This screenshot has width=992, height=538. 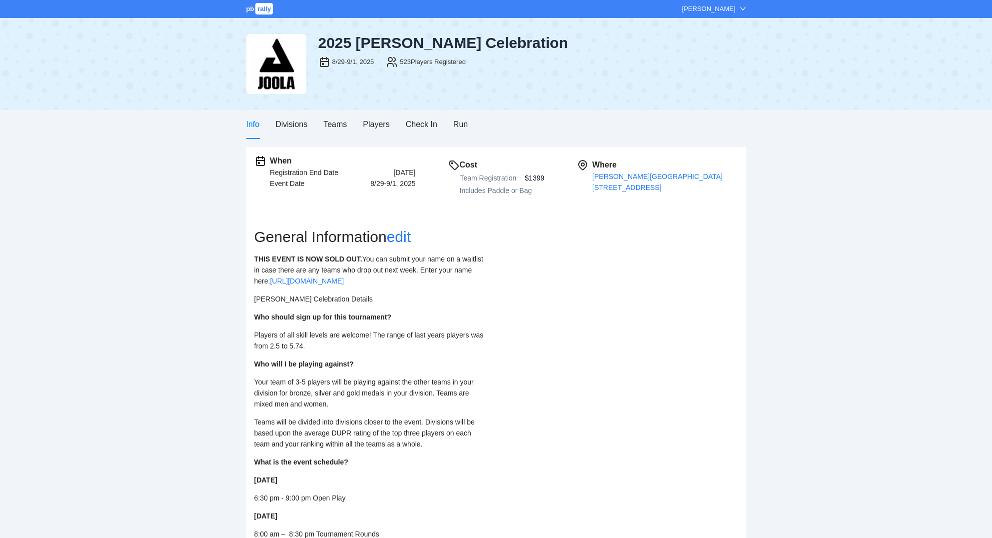 I want to click on p: You can submit your name on a waitlist in case there are any teams who drop out next week. Enter ..., so click(x=371, y=270).